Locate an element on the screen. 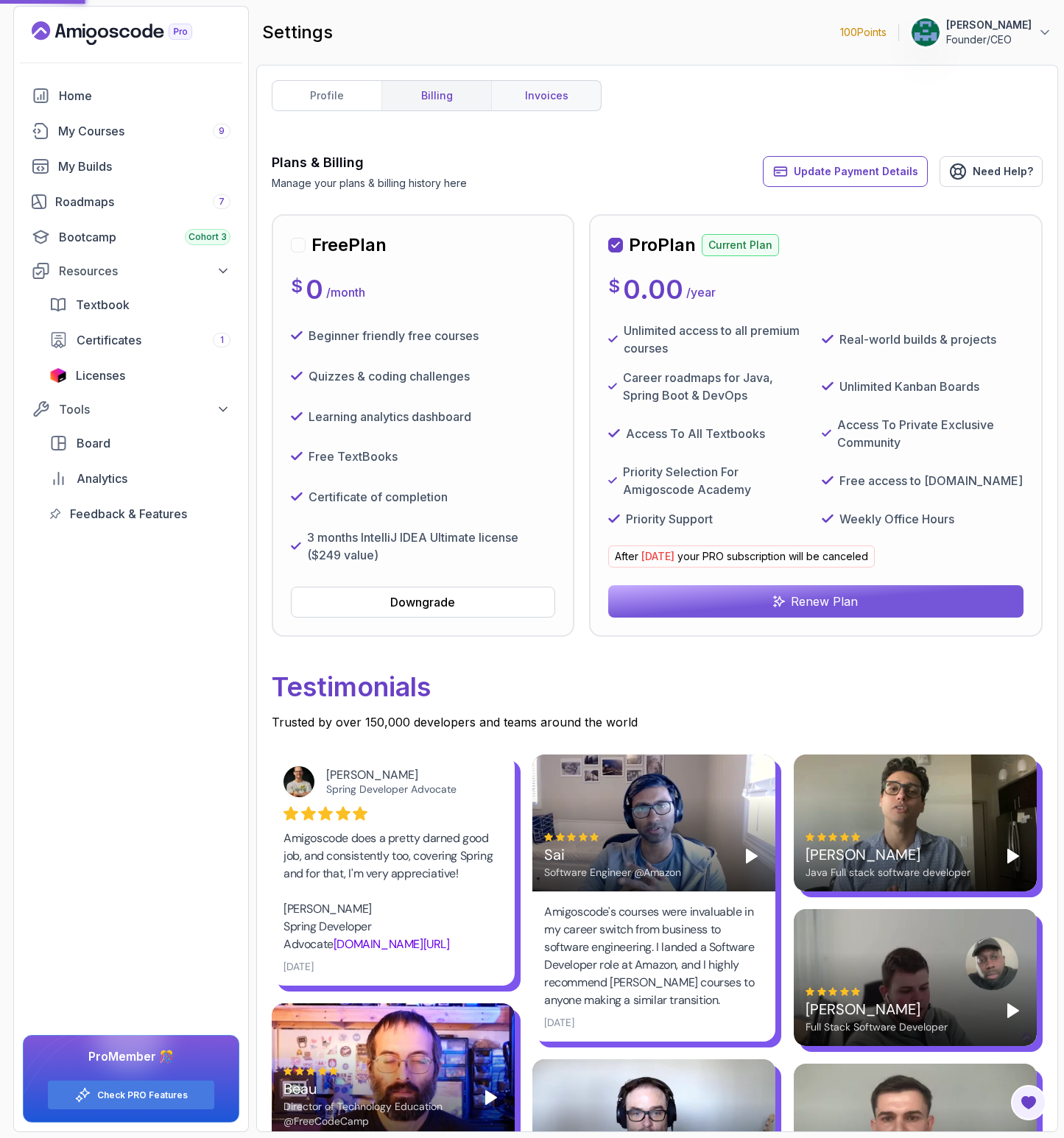 Image resolution: width=1064 pixels, height=1138 pixels. button: Downgrade is located at coordinates (422, 602).